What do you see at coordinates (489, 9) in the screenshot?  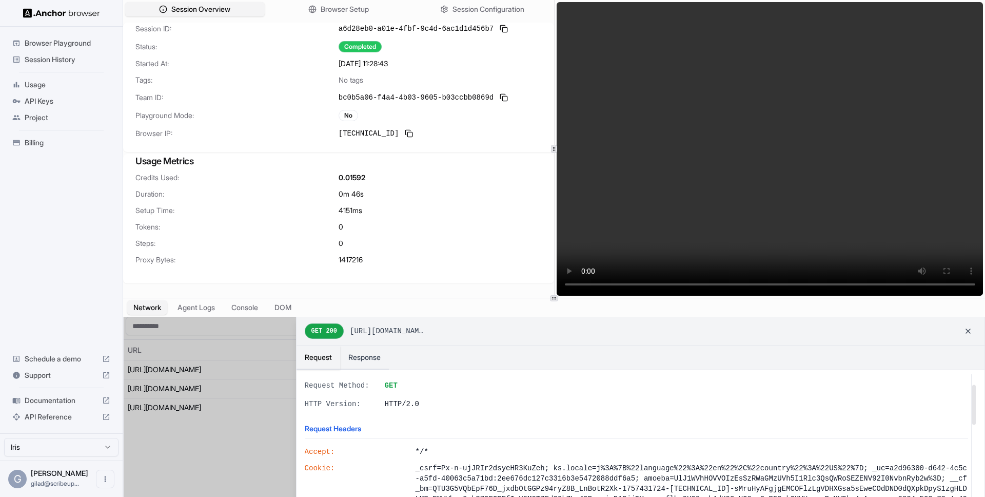 I see `span: Session Configuration` at bounding box center [489, 9].